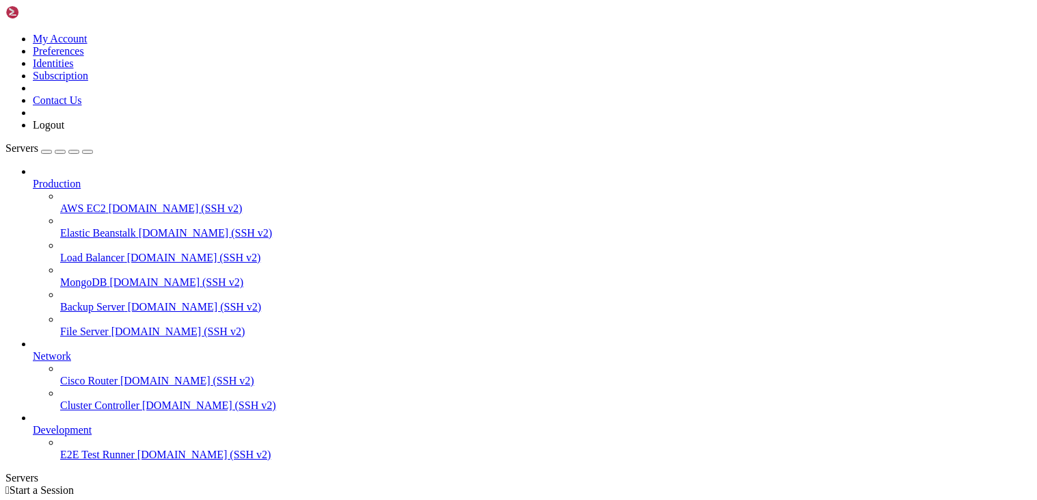 The width and height of the screenshot is (1037, 500). Describe the element at coordinates (83, 282) in the screenshot. I see `span: MongoDB` at that location.